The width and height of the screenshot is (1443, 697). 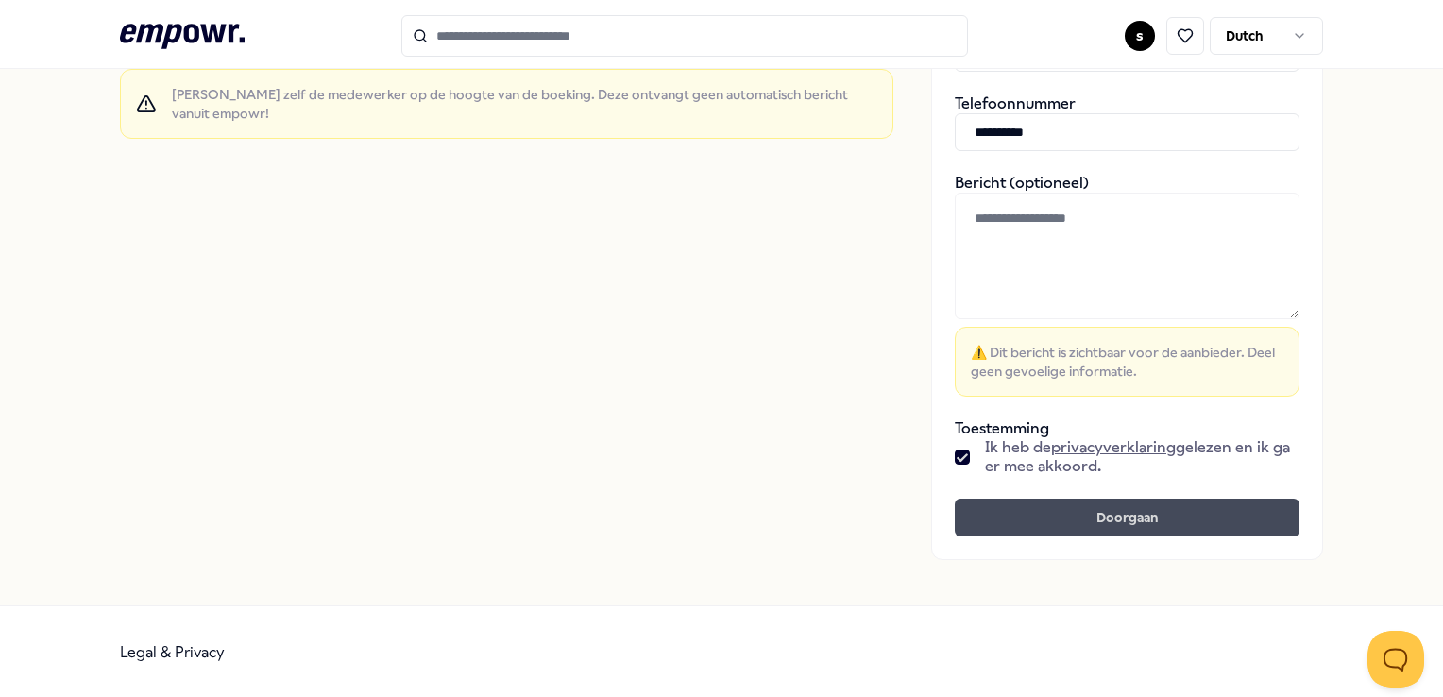 What do you see at coordinates (1140, 36) in the screenshot?
I see `button: s` at bounding box center [1140, 36].